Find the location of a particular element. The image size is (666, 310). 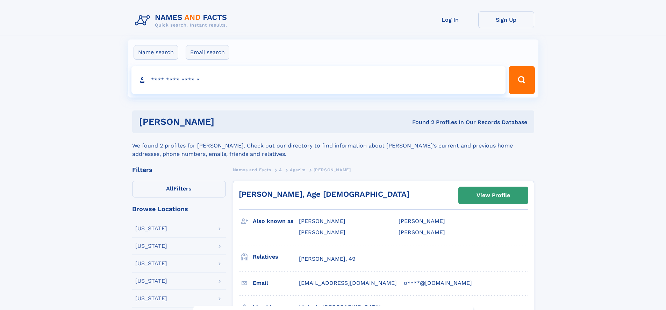

h3: Email is located at coordinates (276, 283).